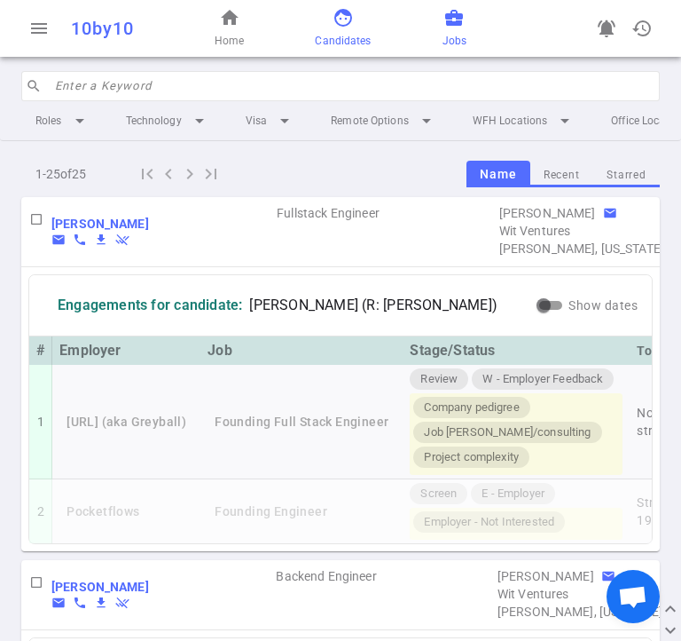 Image resolution: width=681 pixels, height=641 pixels. What do you see at coordinates (302, 351) in the screenshot?
I see `th: Job` at bounding box center [302, 351].